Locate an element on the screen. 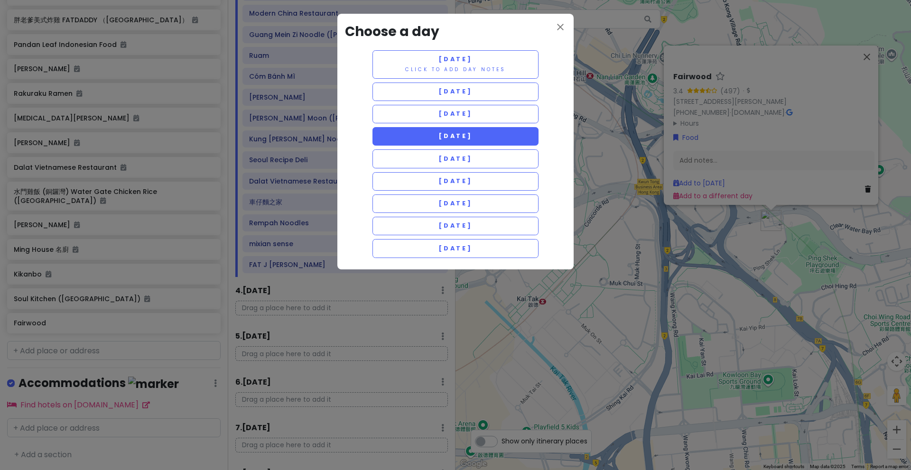 The height and width of the screenshot is (470, 911). i: close is located at coordinates (561, 27).